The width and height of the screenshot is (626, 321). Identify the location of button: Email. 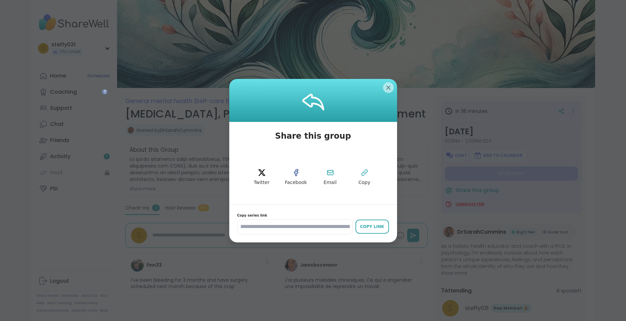
(330, 177).